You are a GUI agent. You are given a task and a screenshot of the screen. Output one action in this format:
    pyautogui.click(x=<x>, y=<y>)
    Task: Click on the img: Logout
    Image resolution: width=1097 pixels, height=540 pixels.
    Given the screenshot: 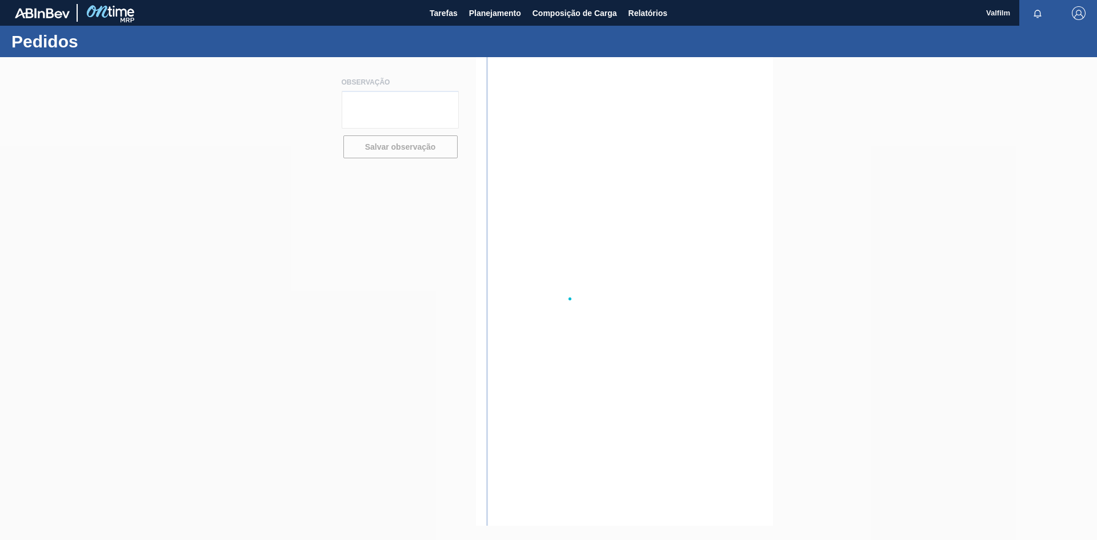 What is the action you would take?
    pyautogui.click(x=1078, y=13)
    